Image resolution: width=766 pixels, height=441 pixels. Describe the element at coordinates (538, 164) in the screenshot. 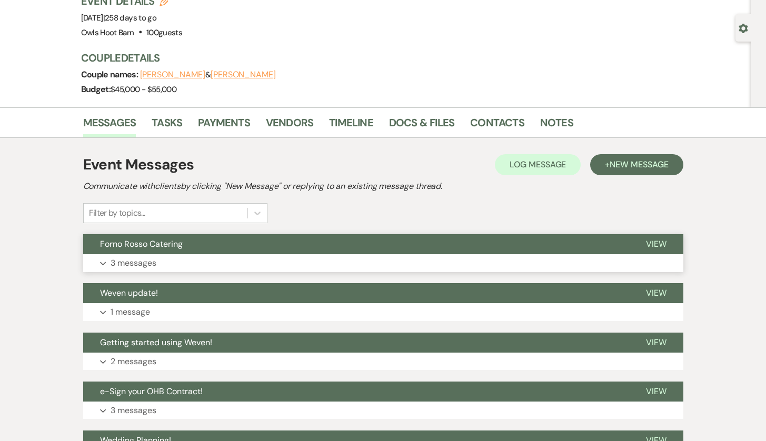

I see `span: Log Message` at that location.